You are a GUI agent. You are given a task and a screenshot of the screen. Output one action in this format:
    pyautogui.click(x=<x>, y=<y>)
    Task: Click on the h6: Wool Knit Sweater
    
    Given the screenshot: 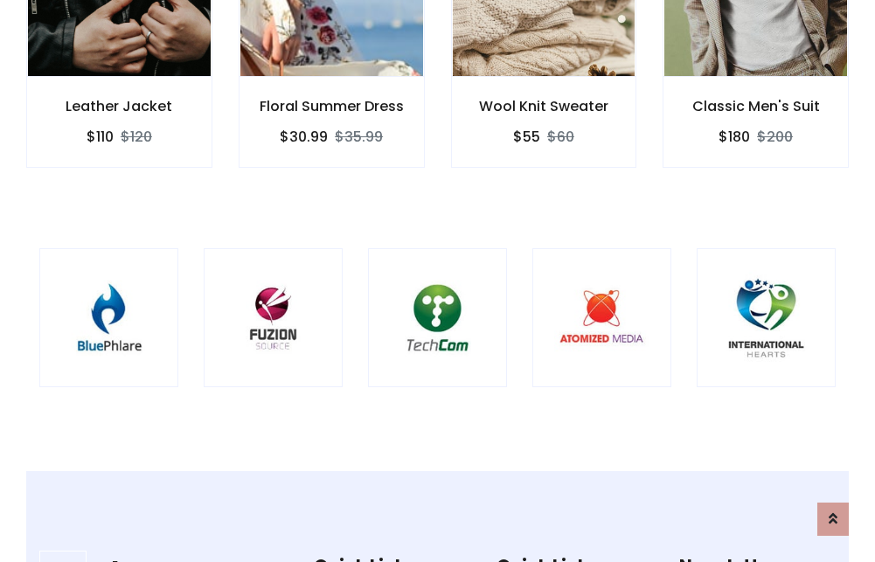 What is the action you would take?
    pyautogui.click(x=544, y=106)
    